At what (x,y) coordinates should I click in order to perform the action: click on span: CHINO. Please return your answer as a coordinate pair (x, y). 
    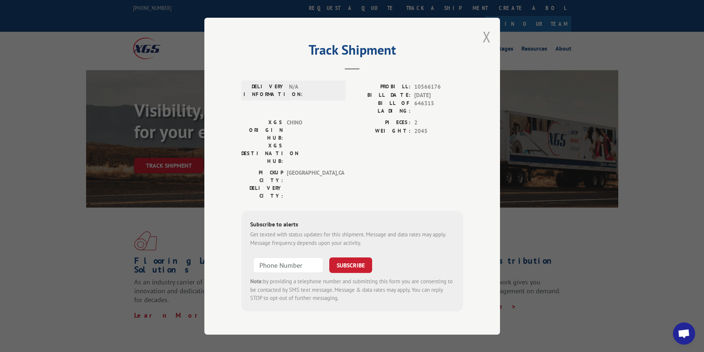
    Looking at the image, I should click on (311, 130).